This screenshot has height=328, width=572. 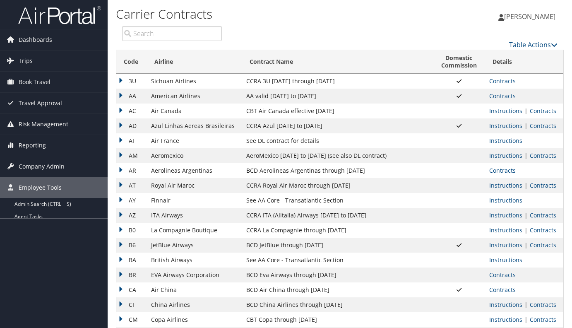 What do you see at coordinates (195, 185) in the screenshot?
I see `td: Royal Air Maroc` at bounding box center [195, 185].